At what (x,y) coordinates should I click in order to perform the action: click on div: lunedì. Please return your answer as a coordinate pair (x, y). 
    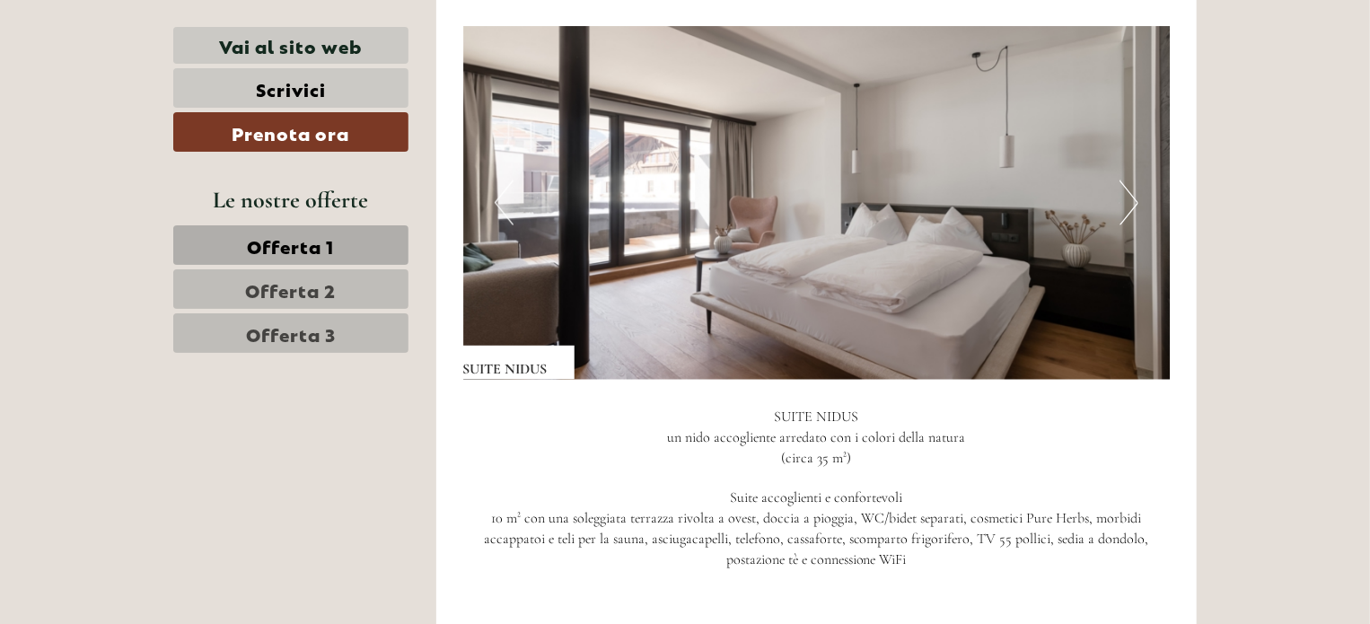
    Looking at the image, I should click on (354, 29).